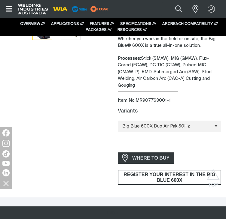 This screenshot has height=219, width=226. I want to click on a: RESOURCES ///, so click(132, 30).